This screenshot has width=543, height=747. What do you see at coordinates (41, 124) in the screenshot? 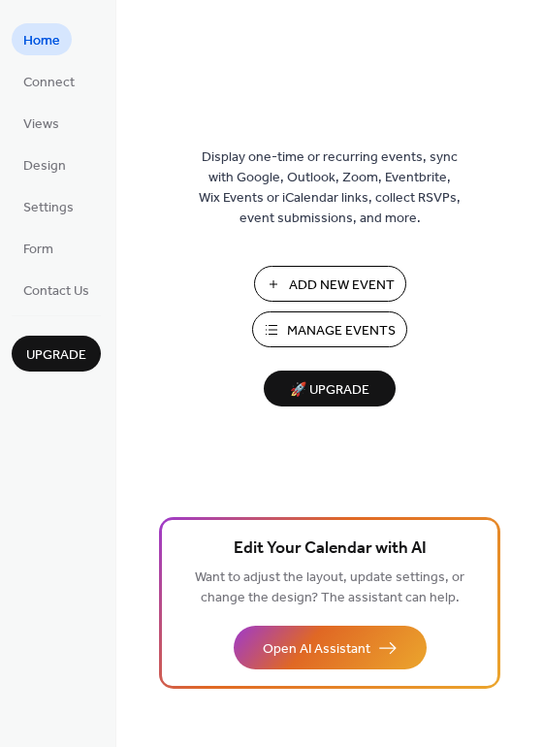
I see `span: Views` at bounding box center [41, 124].